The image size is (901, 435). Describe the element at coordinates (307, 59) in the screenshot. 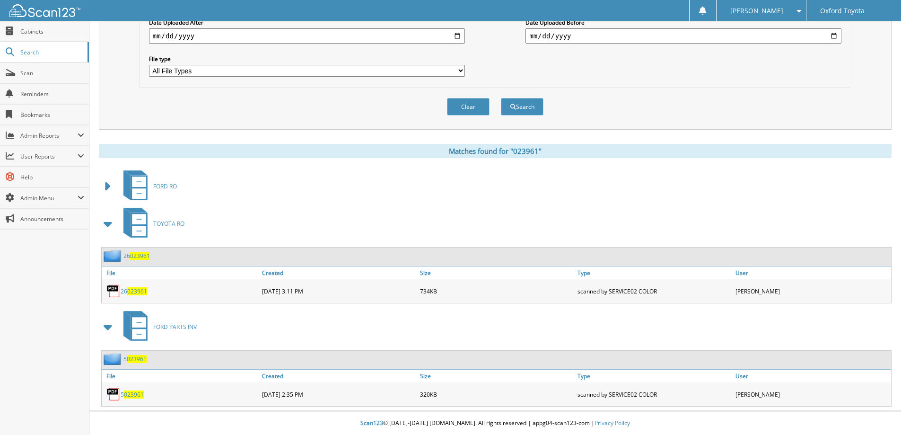

I see `label: File type` at that location.